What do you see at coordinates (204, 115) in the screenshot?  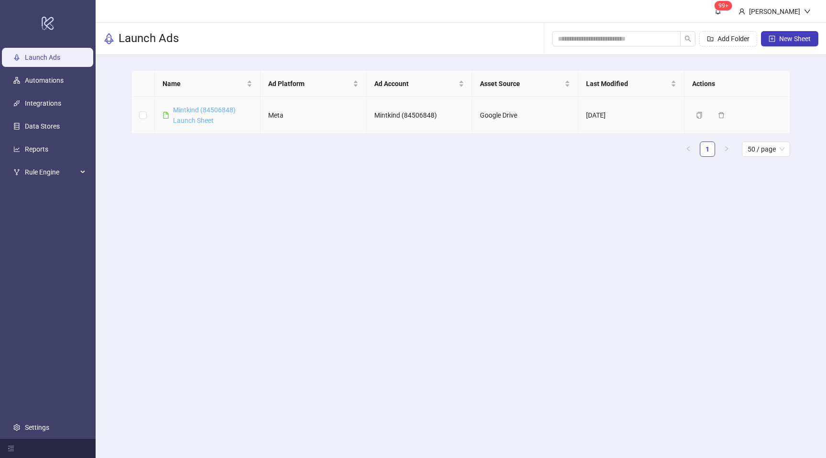 I see `a: Mintkind (84506848) Launch Sheet` at bounding box center [204, 115].